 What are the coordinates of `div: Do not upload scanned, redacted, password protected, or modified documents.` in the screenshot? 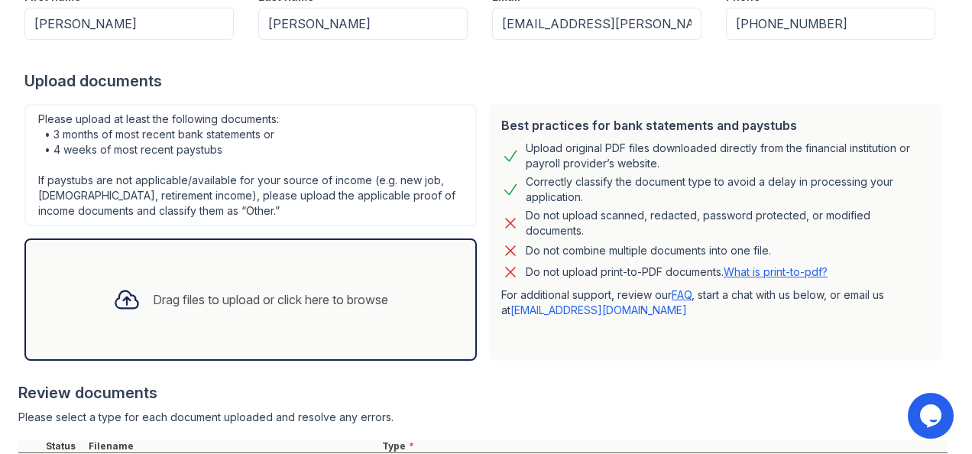 It's located at (727, 223).